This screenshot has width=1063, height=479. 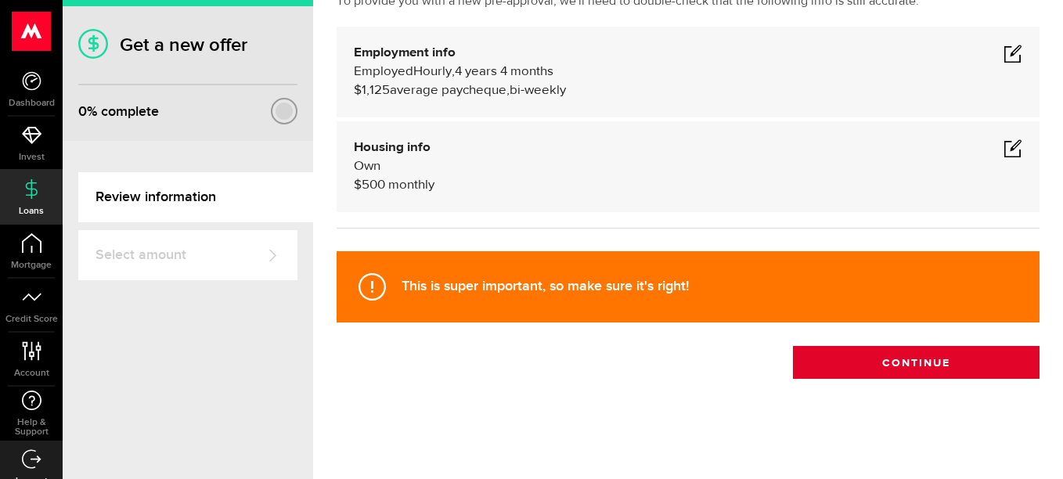 I want to click on button: Open LiveChat chat widget, so click(x=36, y=30).